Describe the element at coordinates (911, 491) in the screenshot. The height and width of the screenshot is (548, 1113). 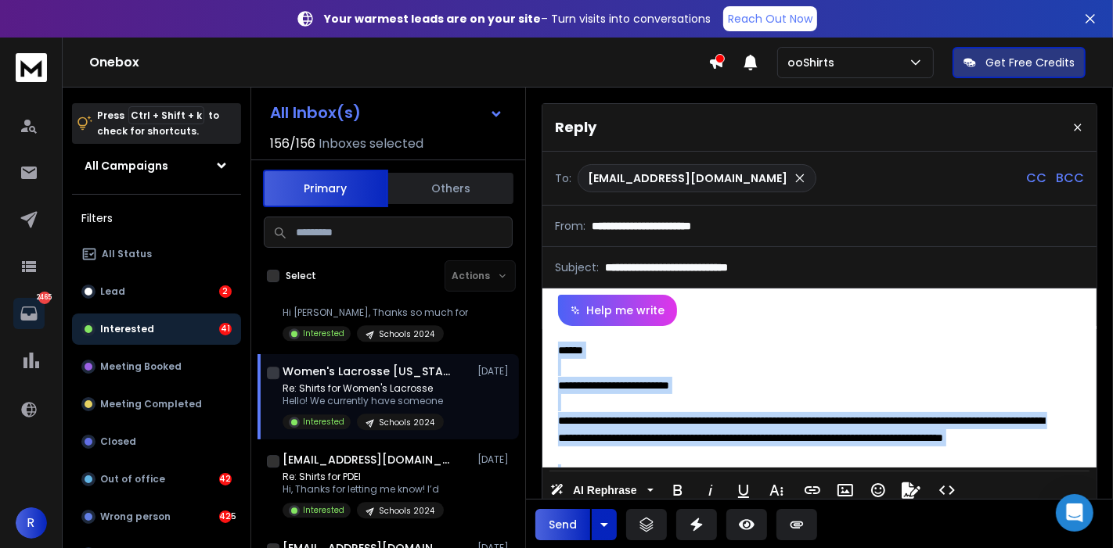
I see `button: Signature` at that location.